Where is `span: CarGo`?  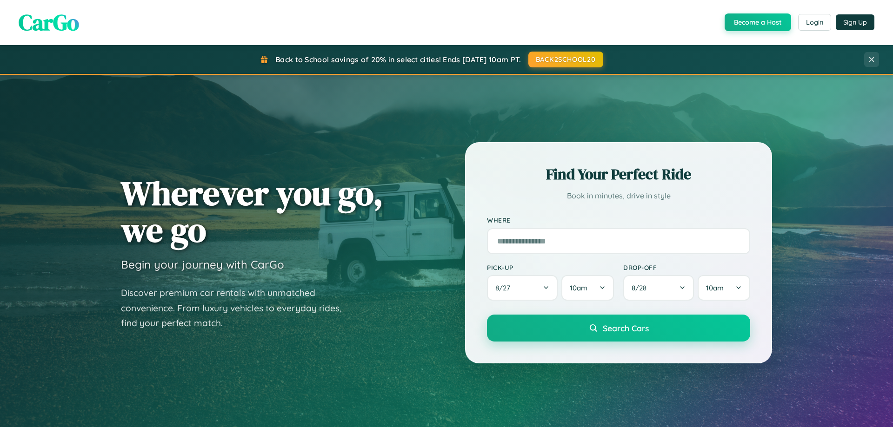
span: CarGo is located at coordinates (49, 22).